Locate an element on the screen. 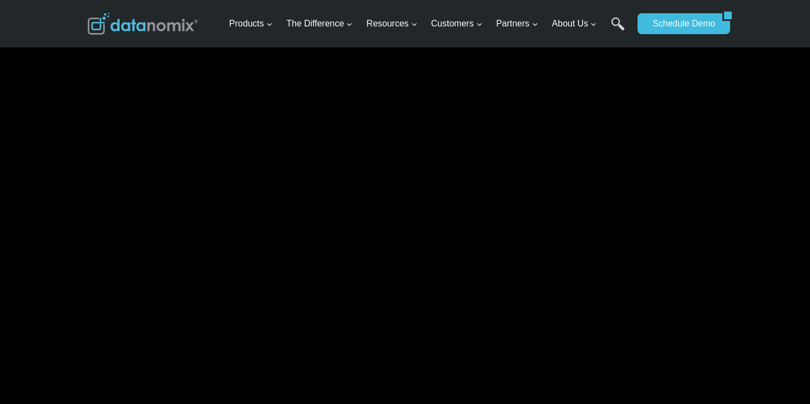  span: The Difference is located at coordinates (320, 24).